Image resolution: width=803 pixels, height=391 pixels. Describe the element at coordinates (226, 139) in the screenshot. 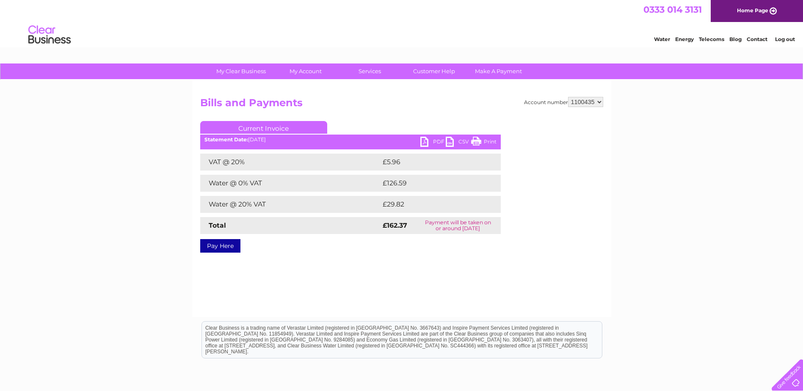

I see `b: Statement Date:` at that location.